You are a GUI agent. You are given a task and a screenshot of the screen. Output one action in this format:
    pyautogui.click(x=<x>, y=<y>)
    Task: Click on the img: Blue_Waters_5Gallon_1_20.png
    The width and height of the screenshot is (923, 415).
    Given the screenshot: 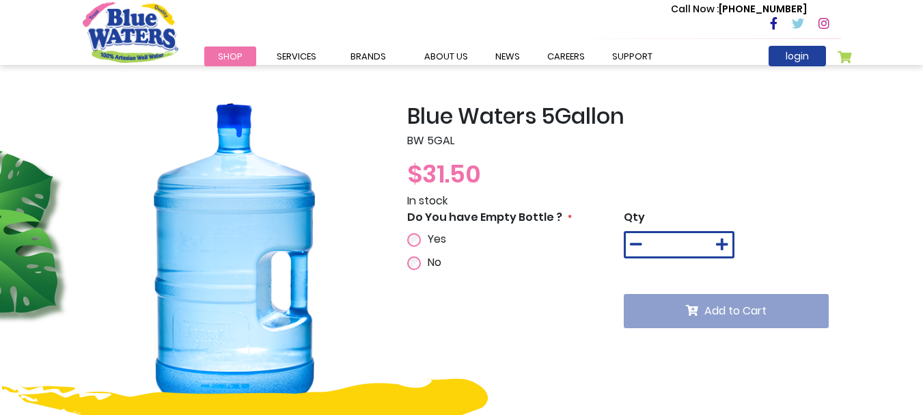 What is the action you would take?
    pyautogui.click(x=234, y=255)
    